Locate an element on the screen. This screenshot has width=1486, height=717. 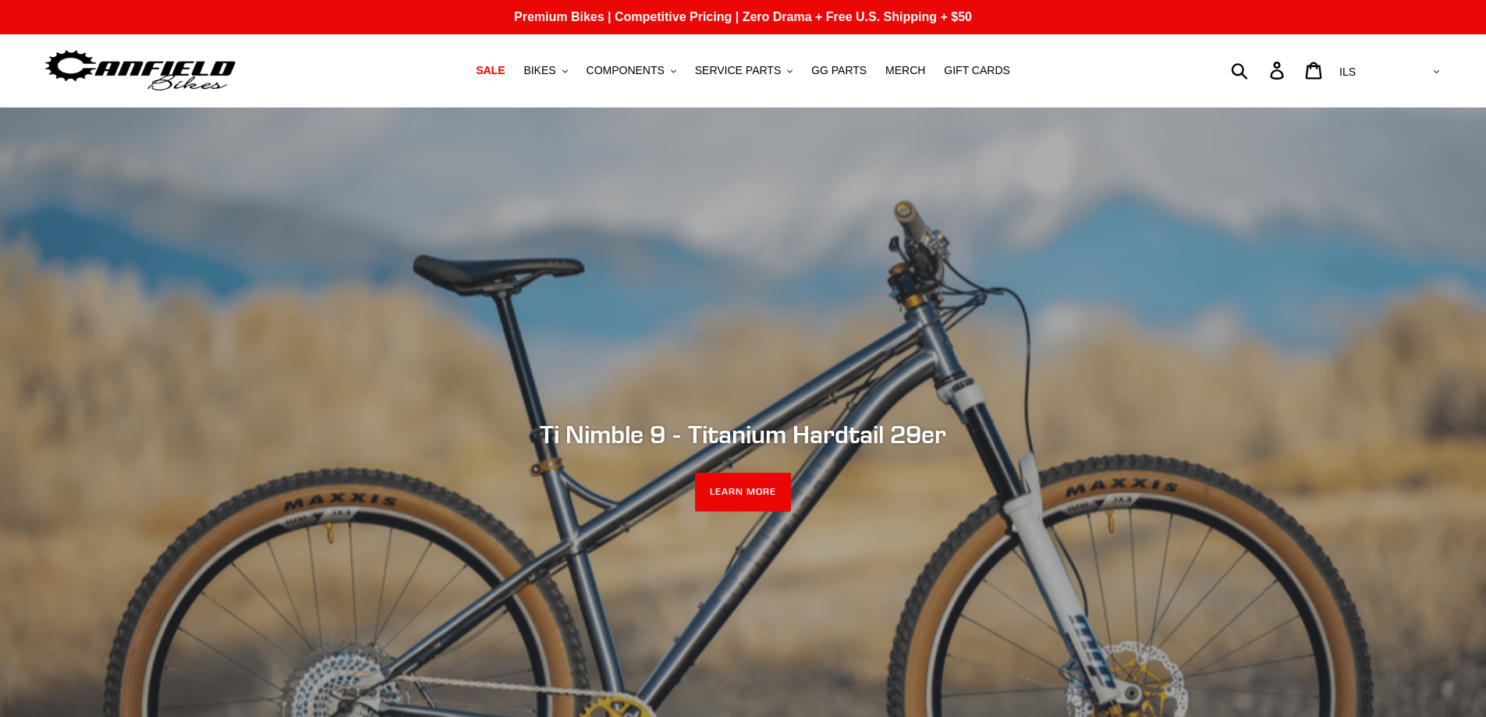
button: COMPONENTS is located at coordinates (631, 70).